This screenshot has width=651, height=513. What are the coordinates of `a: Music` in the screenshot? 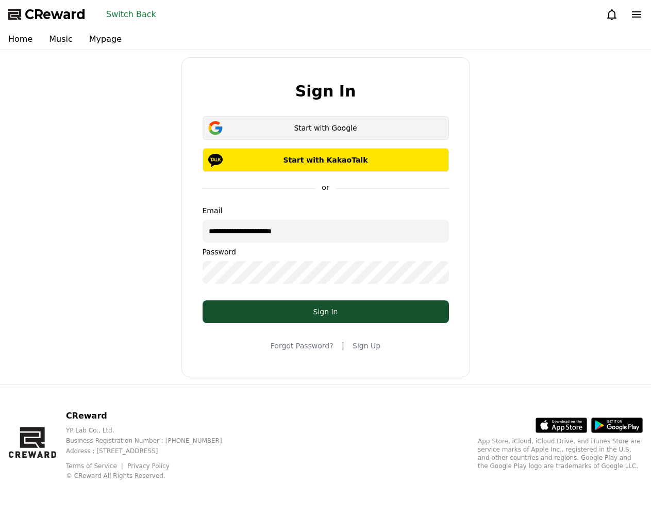 It's located at (61, 39).